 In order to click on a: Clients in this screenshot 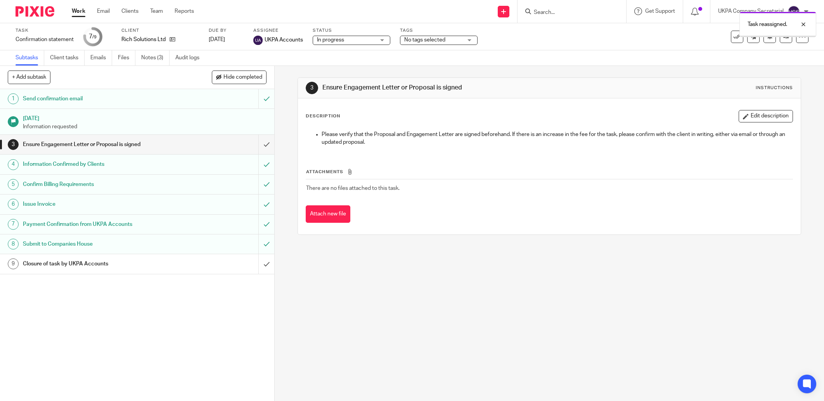, I will do `click(130, 11)`.